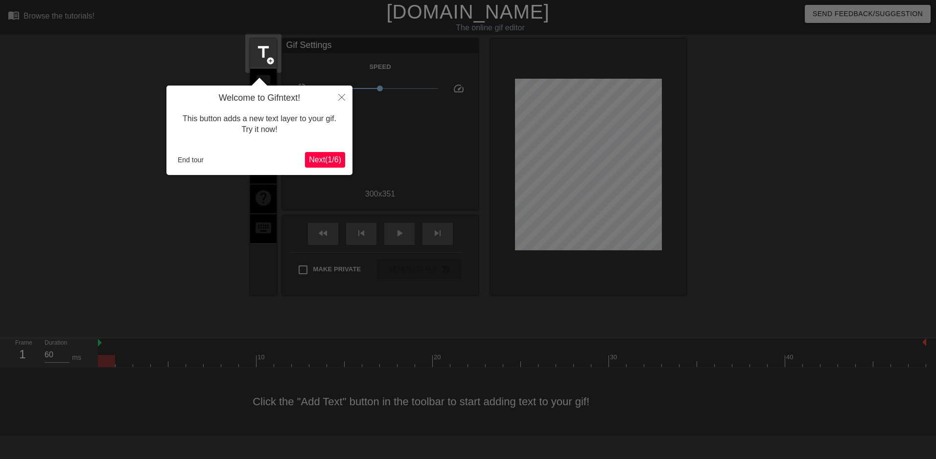 The height and width of the screenshot is (459, 936). Describe the element at coordinates (325, 160) in the screenshot. I see `span: Next ( 1 / 6 )` at that location.